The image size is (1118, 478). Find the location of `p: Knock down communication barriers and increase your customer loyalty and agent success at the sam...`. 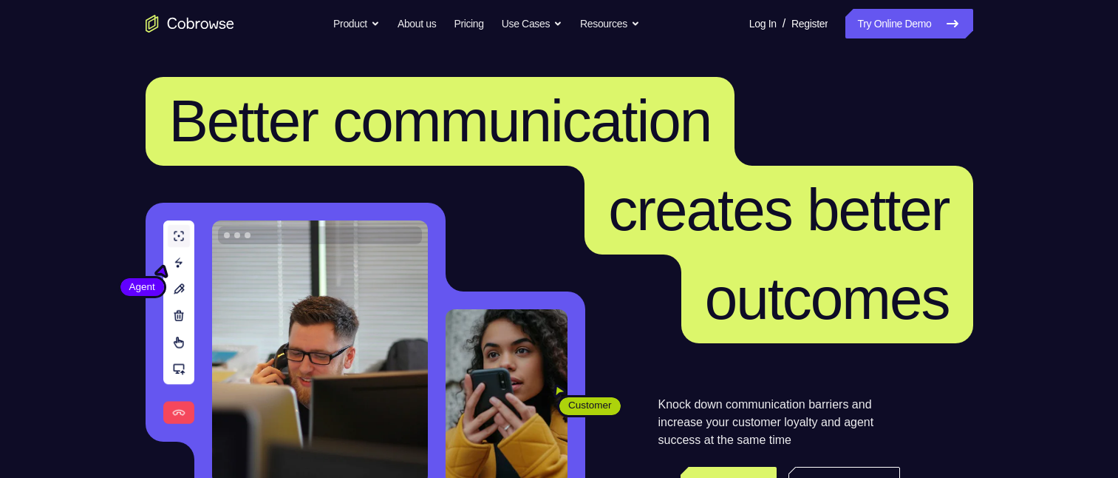

p: Knock down communication barriers and increase your customer loyalty and agent success at the sam... is located at coordinates (779, 422).